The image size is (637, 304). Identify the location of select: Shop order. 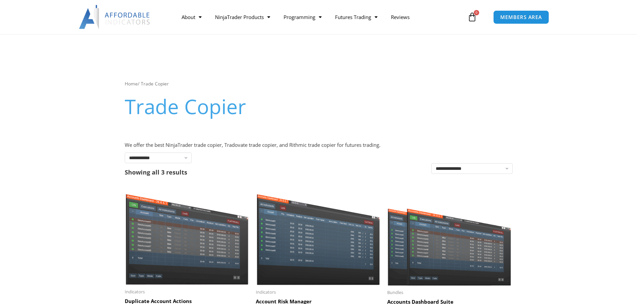
(471, 169).